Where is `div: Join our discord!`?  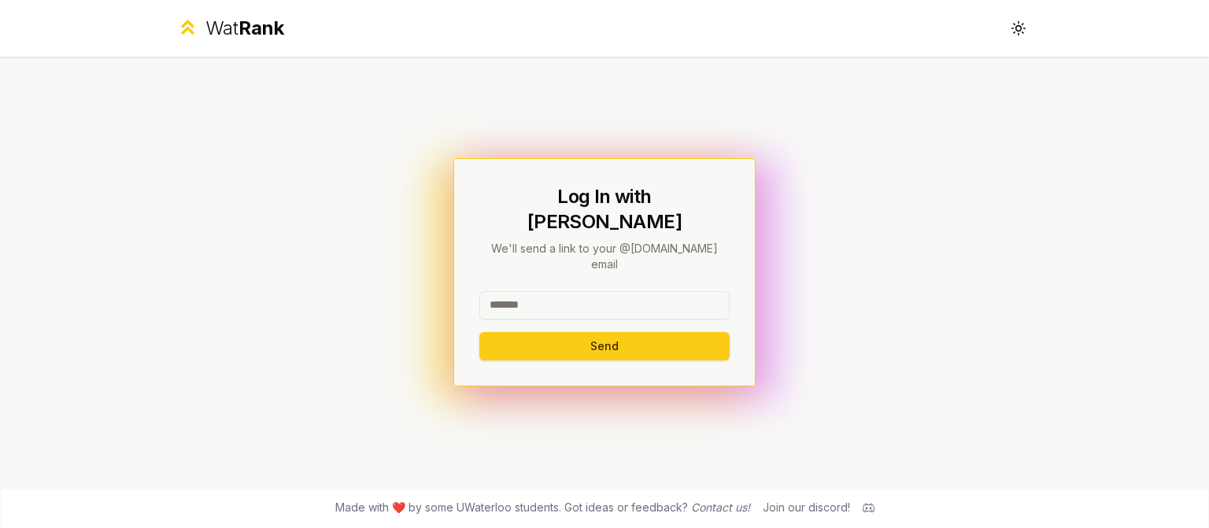
div: Join our discord! is located at coordinates (806, 508).